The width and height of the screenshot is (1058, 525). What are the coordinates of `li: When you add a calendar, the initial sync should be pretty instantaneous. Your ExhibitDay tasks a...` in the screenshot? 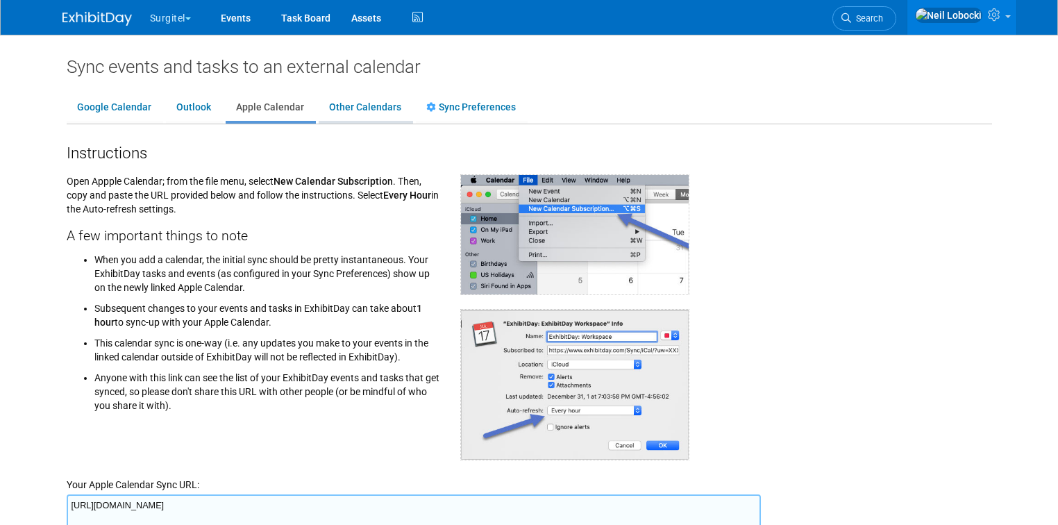 It's located at (267, 271).